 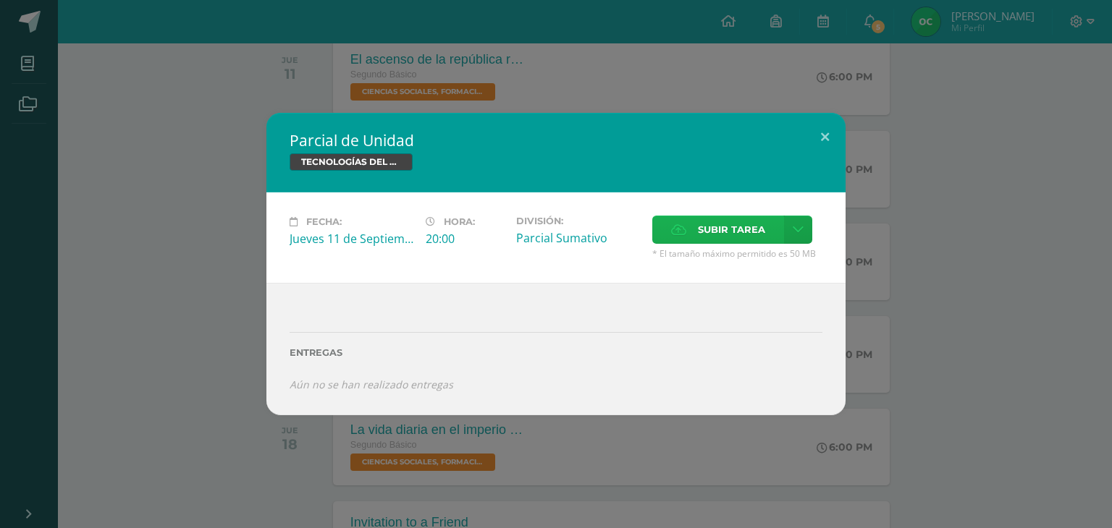 What do you see at coordinates (578, 238) in the screenshot?
I see `div: Parcial Sumativo` at bounding box center [578, 238].